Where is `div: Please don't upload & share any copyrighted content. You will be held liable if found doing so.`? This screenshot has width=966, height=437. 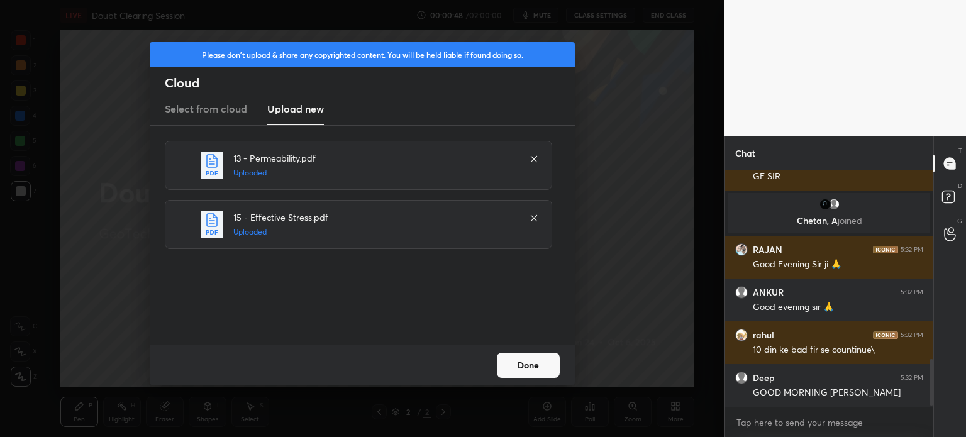
div: Please don't upload & share any copyrighted content. You will be held liable if found doing so. is located at coordinates (362, 55).